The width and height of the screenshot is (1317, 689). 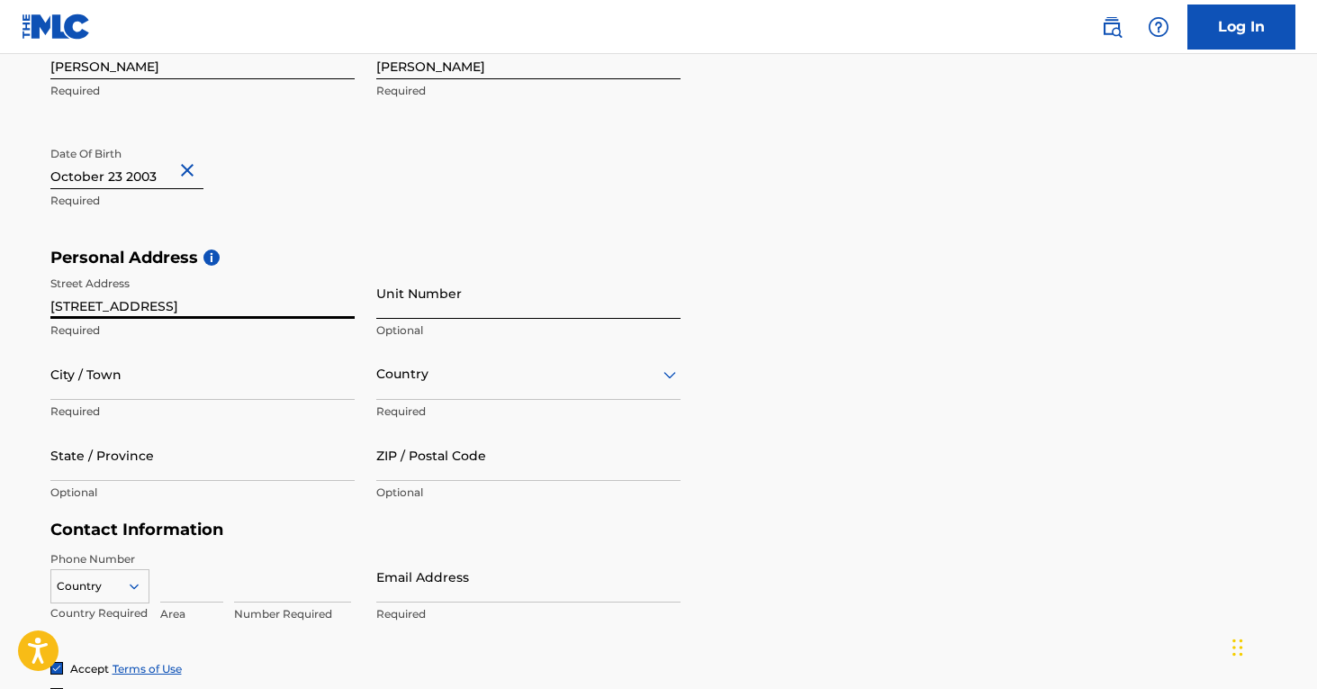 I want to click on div: Help, so click(x=1159, y=27).